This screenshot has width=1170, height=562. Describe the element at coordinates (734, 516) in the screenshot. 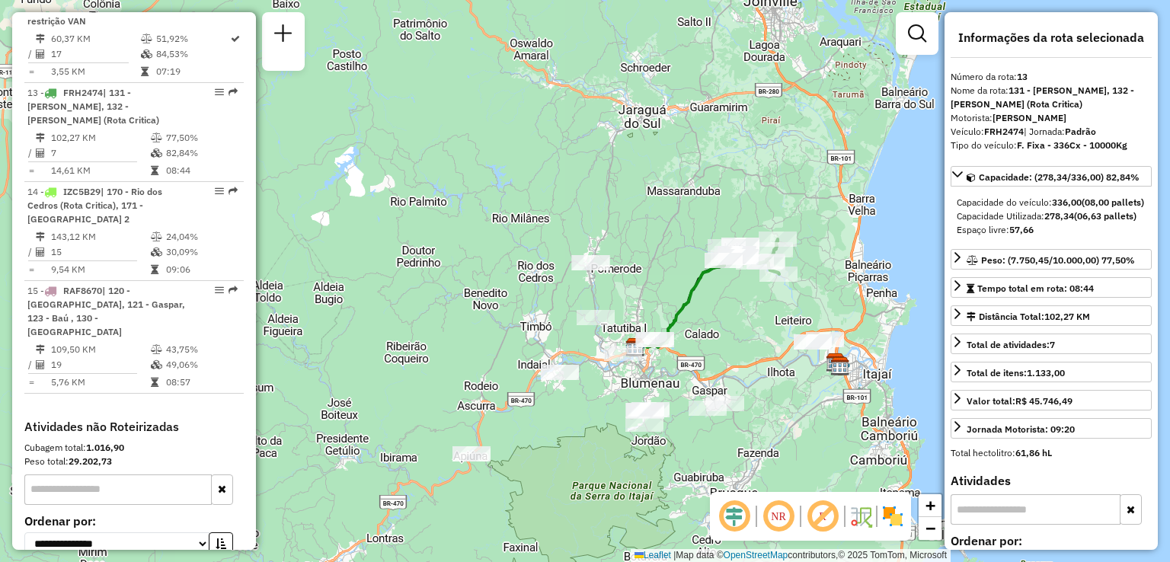

I see `span: Ocultar deslocamento` at that location.